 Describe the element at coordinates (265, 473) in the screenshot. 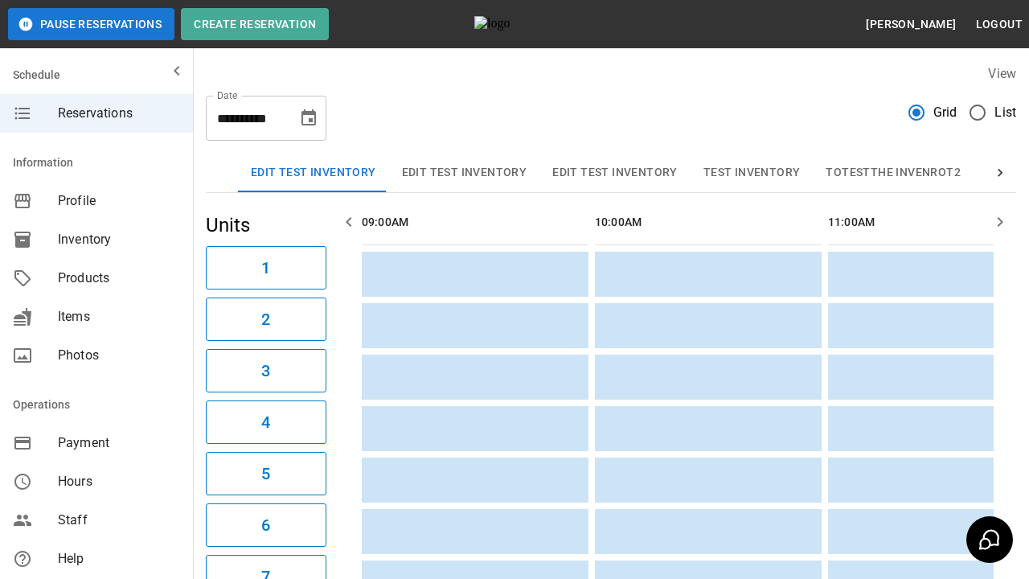

I see `h6: 5` at that location.